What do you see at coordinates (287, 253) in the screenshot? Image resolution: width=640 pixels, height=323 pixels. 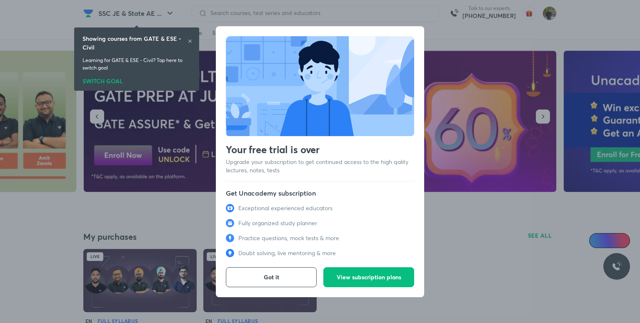 I see `p: Doubt solving, live mentoring & more` at bounding box center [287, 253].